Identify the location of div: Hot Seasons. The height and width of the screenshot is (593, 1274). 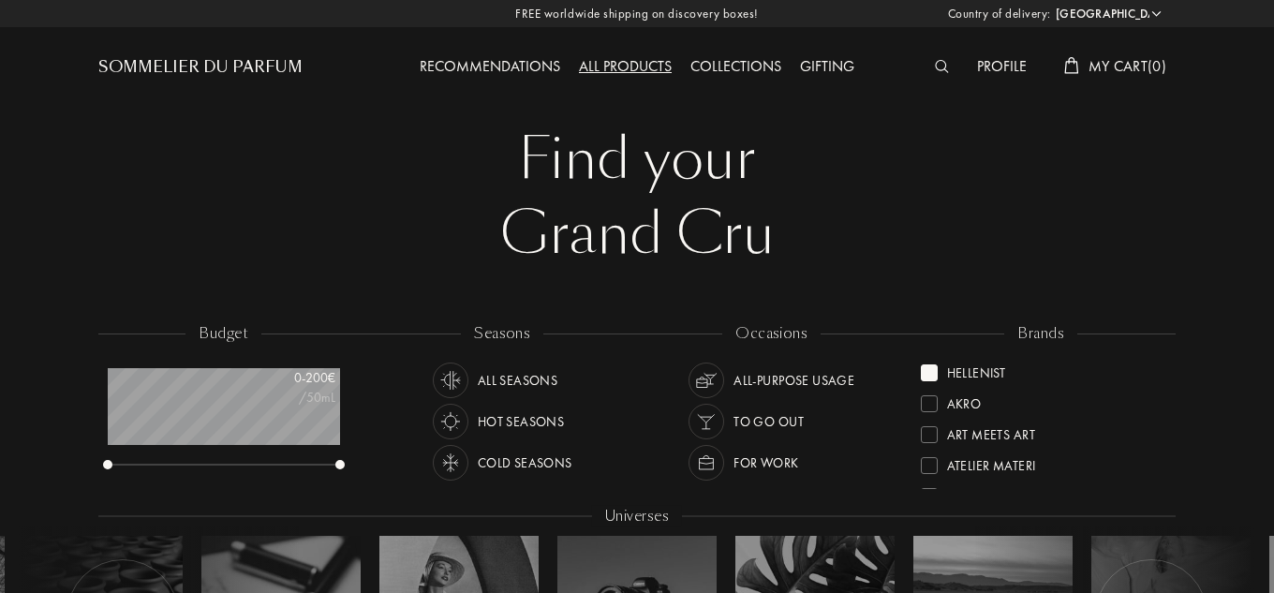
(521, 422).